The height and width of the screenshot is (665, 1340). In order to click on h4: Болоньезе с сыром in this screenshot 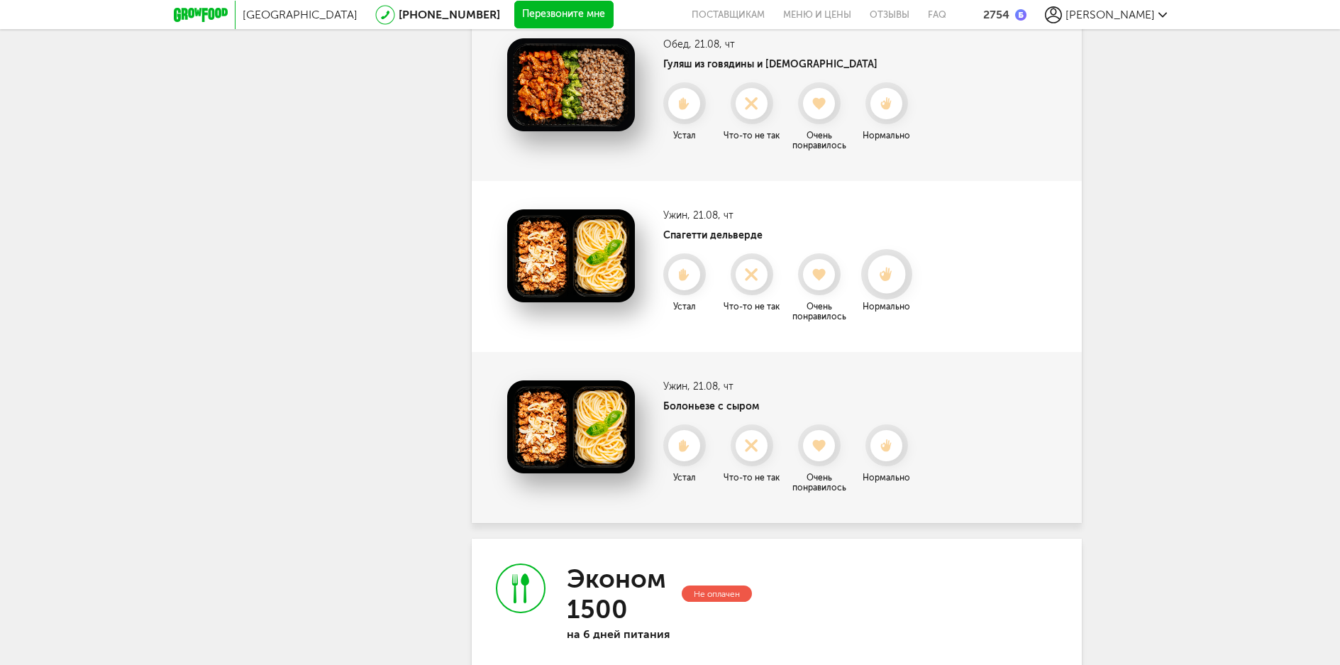, I will do `click(791, 406)`.